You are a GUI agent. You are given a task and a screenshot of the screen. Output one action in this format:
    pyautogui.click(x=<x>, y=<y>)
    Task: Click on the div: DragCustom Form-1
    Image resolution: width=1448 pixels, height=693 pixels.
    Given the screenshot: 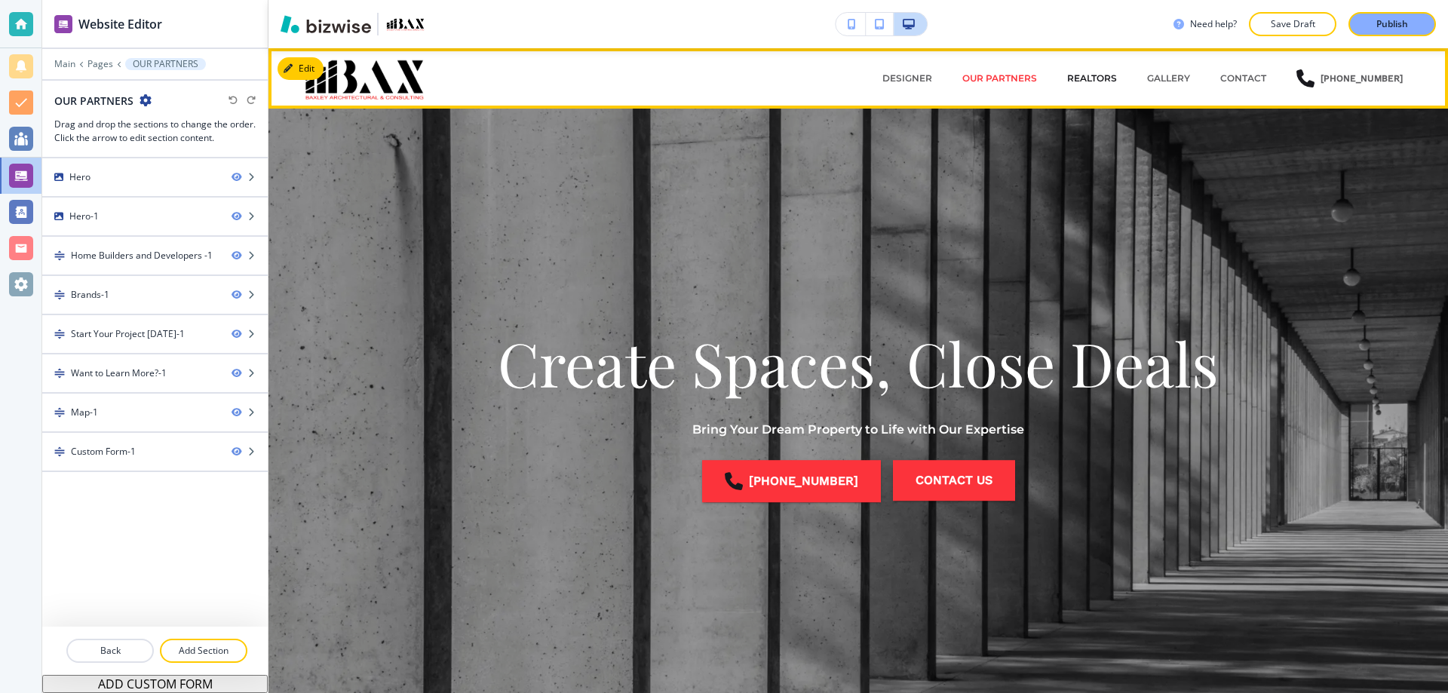 What is the action you would take?
    pyautogui.click(x=155, y=452)
    